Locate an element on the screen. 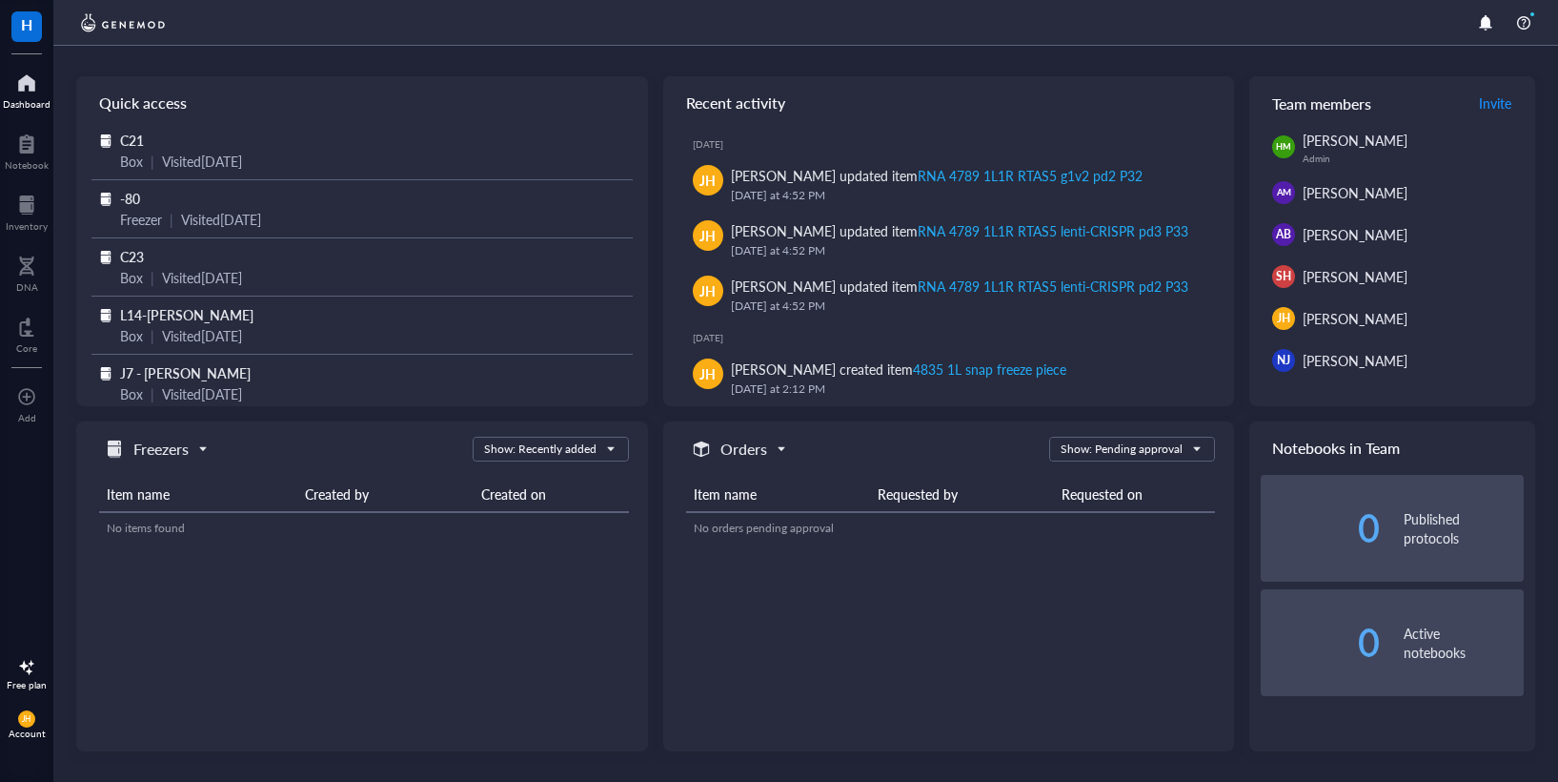 The width and height of the screenshot is (1558, 782). div: Quick access is located at coordinates (362, 103).